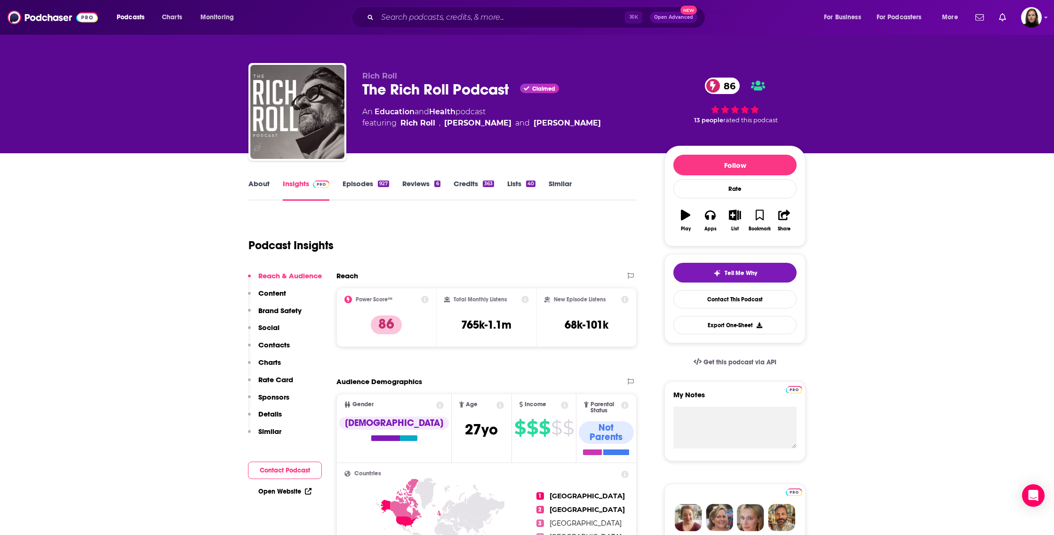 The width and height of the screenshot is (1054, 535). Describe the element at coordinates (531, 184) in the screenshot. I see `div: 40` at that location.